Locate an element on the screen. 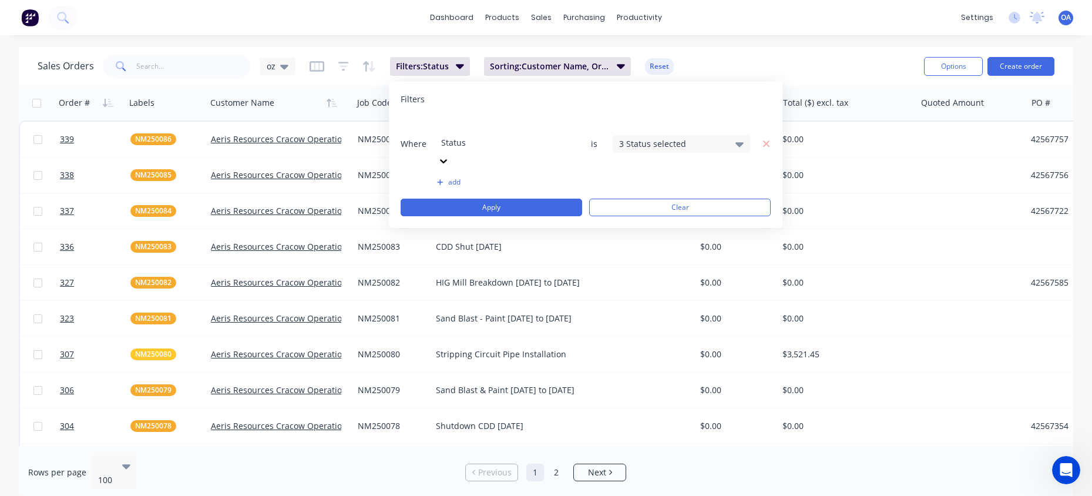  div: Customer Name is located at coordinates (242, 103).